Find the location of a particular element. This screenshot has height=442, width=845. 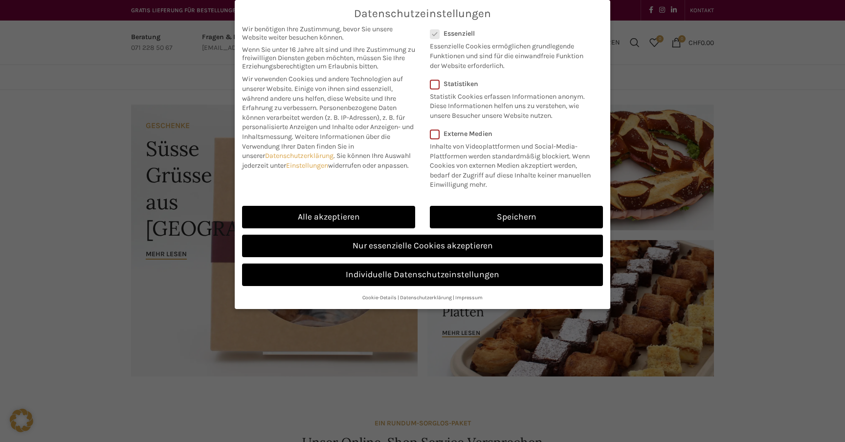

a: Impressum is located at coordinates (469, 297).